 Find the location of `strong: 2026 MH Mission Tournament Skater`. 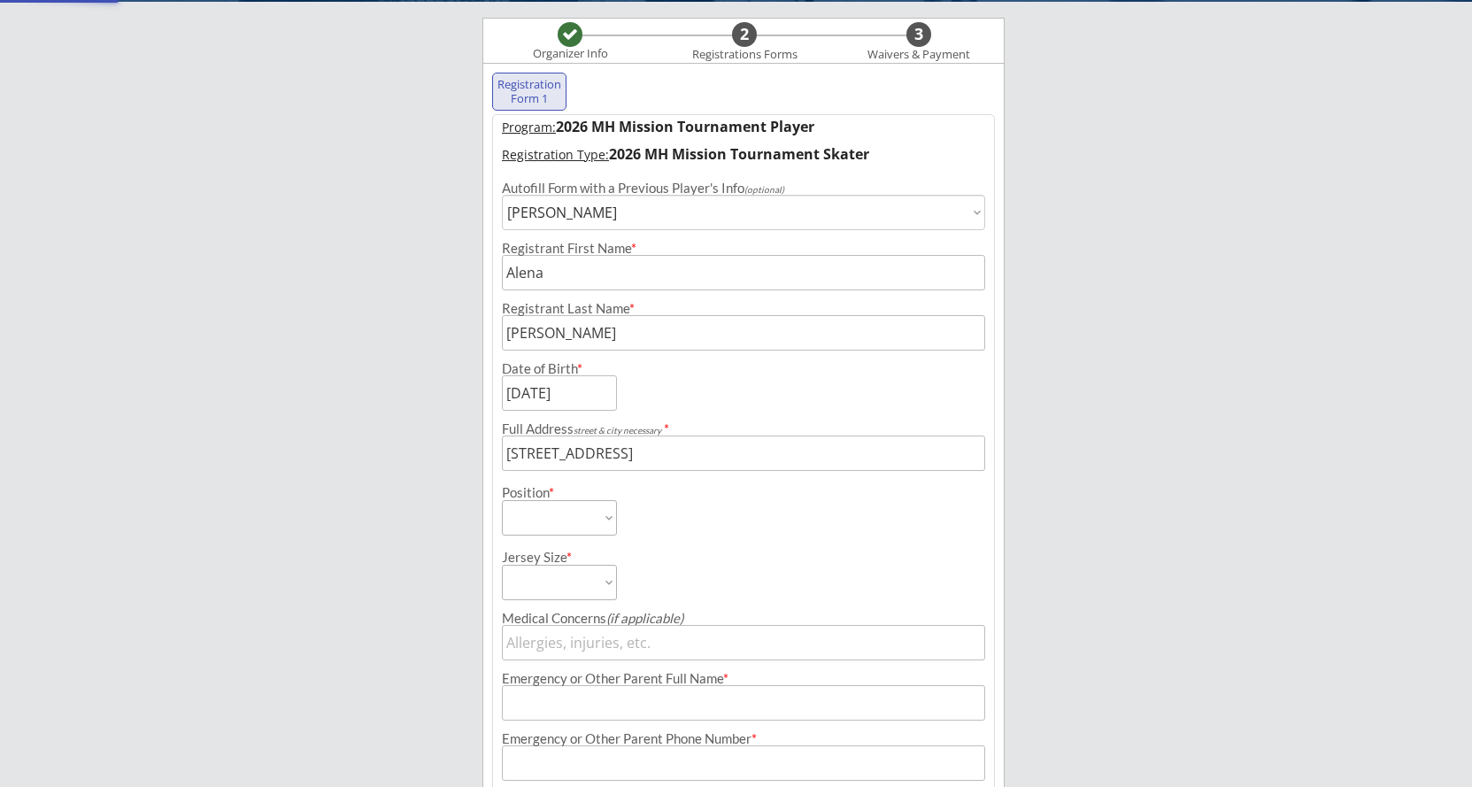

strong: 2026 MH Mission Tournament Skater is located at coordinates (739, 154).